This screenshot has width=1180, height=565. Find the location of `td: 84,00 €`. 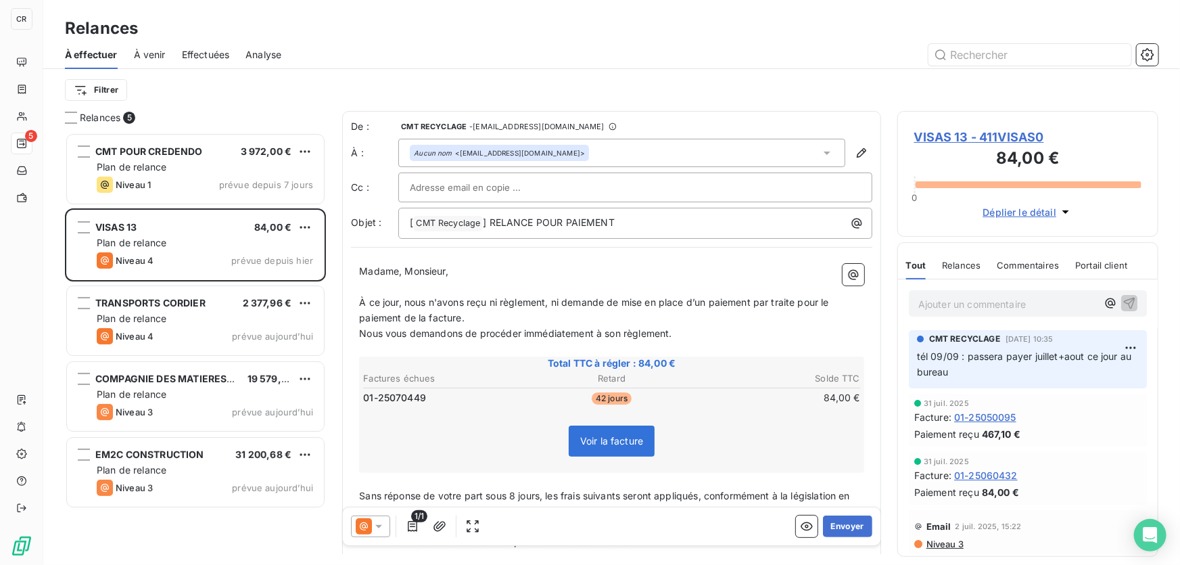

td: 84,00 € is located at coordinates (778, 398).